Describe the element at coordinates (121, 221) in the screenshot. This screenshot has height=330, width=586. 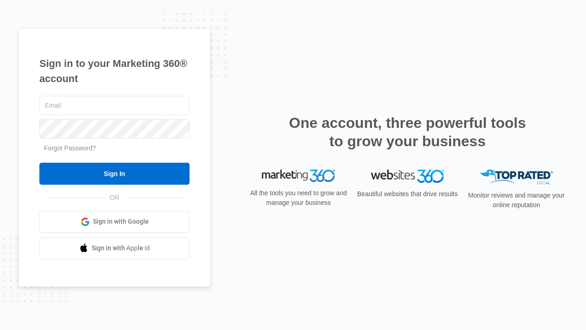
I see `span: Sign in with Google` at that location.